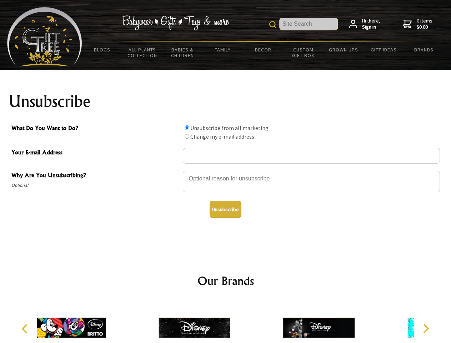 The height and width of the screenshot is (343, 451). Describe the element at coordinates (426, 328) in the screenshot. I see `button: Next` at that location.